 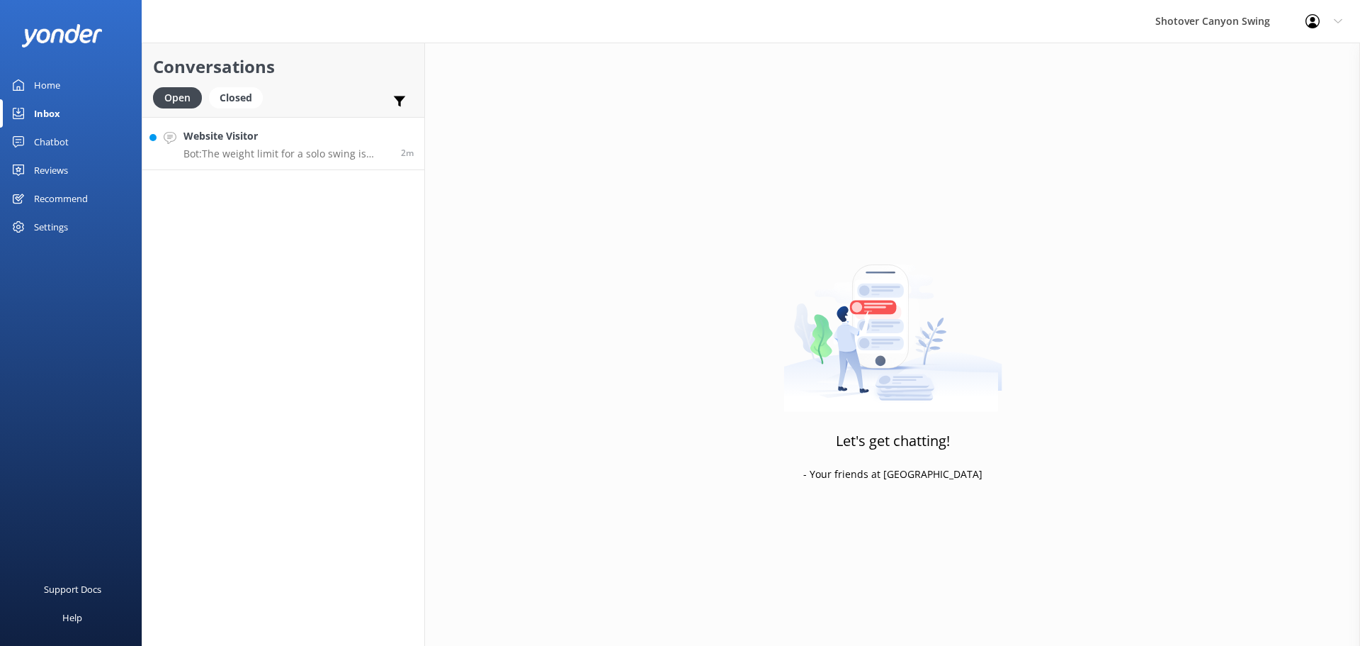 What do you see at coordinates (239, 97) in the screenshot?
I see `a: Closed` at bounding box center [239, 97].